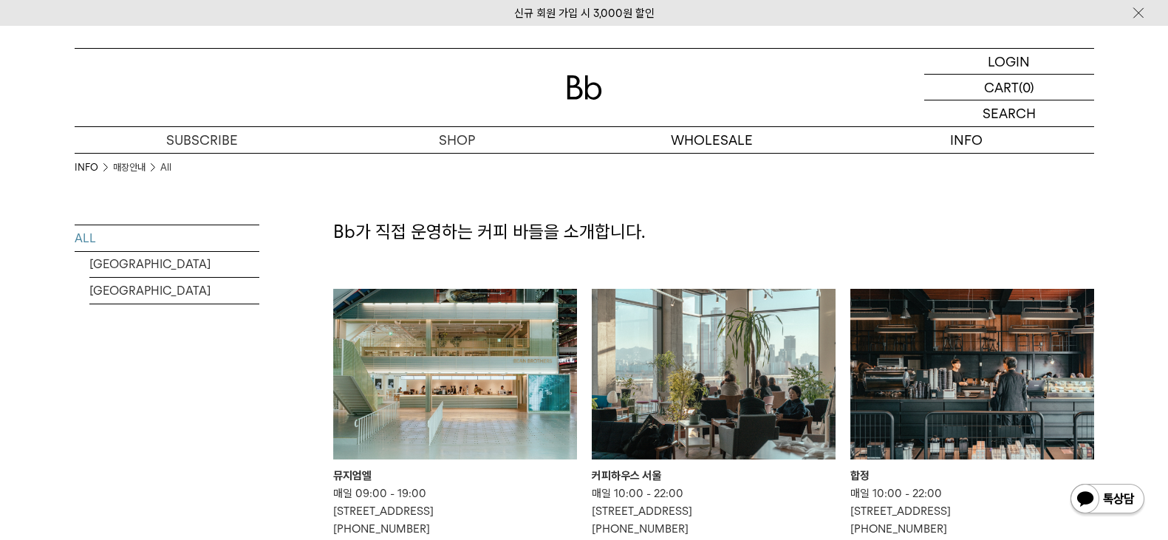 Image resolution: width=1168 pixels, height=540 pixels. I want to click on a: SUBSCRIBE, so click(202, 140).